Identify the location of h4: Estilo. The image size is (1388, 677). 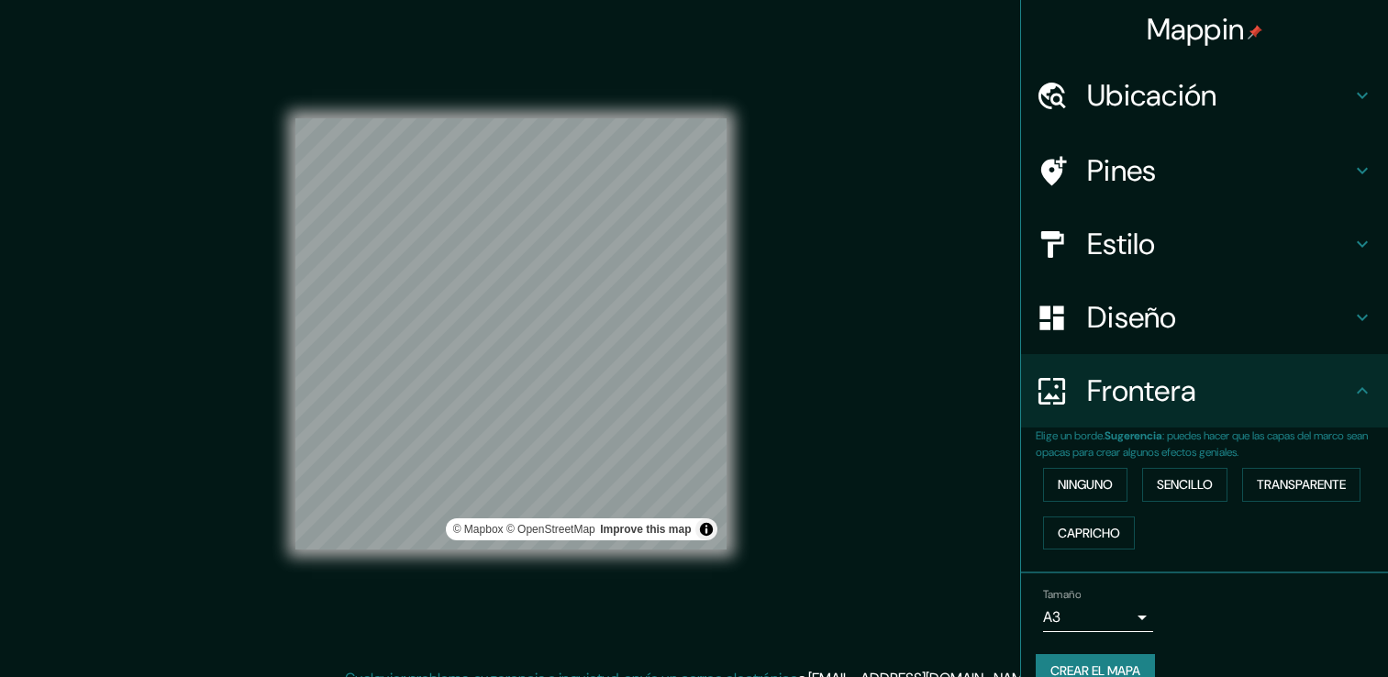
(1219, 244).